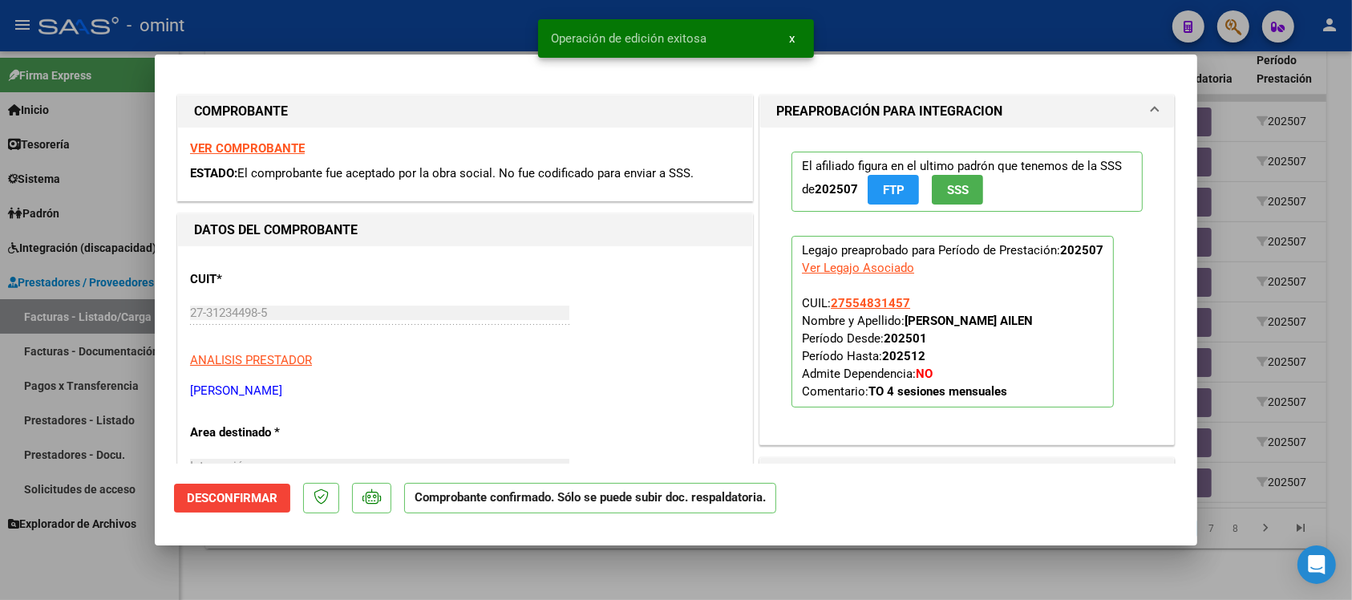 The width and height of the screenshot is (1352, 600). Describe the element at coordinates (232, 498) in the screenshot. I see `span: Desconfirmar` at that location.